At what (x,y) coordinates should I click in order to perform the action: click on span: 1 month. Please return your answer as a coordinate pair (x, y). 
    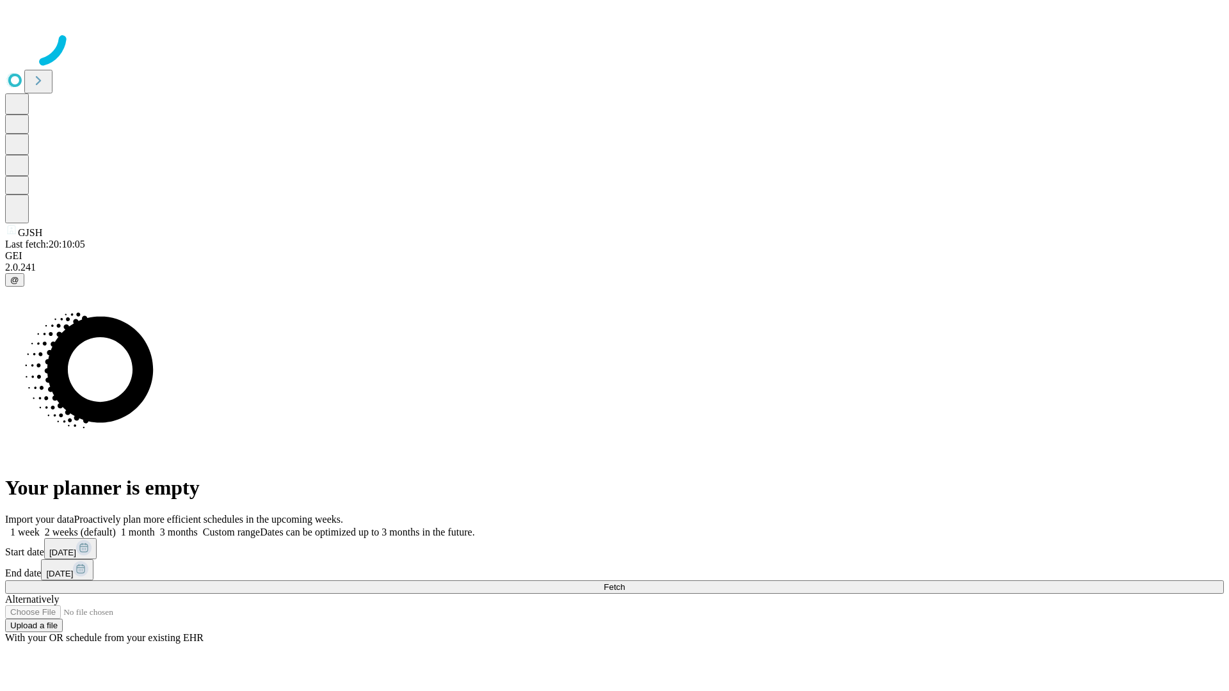
    Looking at the image, I should click on (138, 532).